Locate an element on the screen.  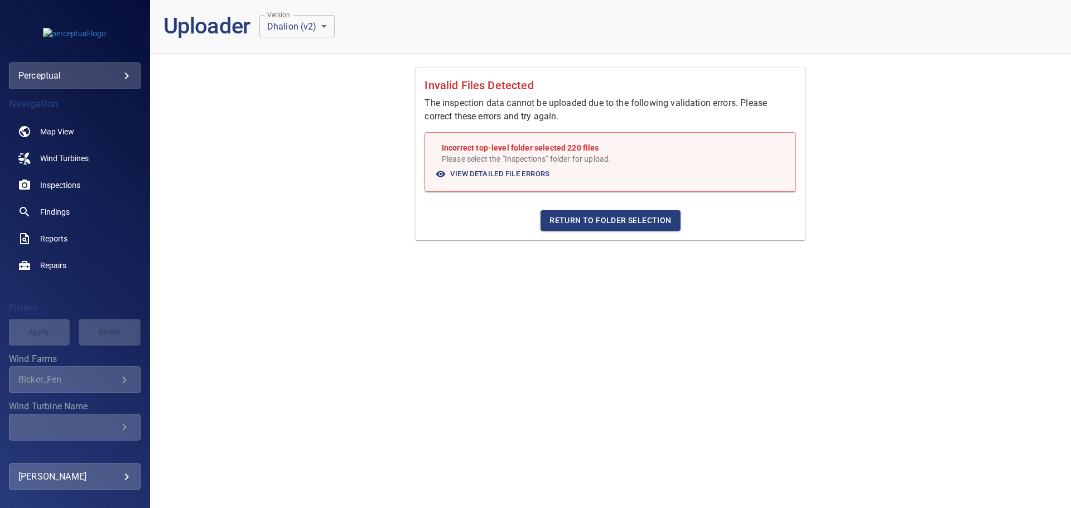
p: Incorrect top-level folder selected 220 files is located at coordinates (614, 148).